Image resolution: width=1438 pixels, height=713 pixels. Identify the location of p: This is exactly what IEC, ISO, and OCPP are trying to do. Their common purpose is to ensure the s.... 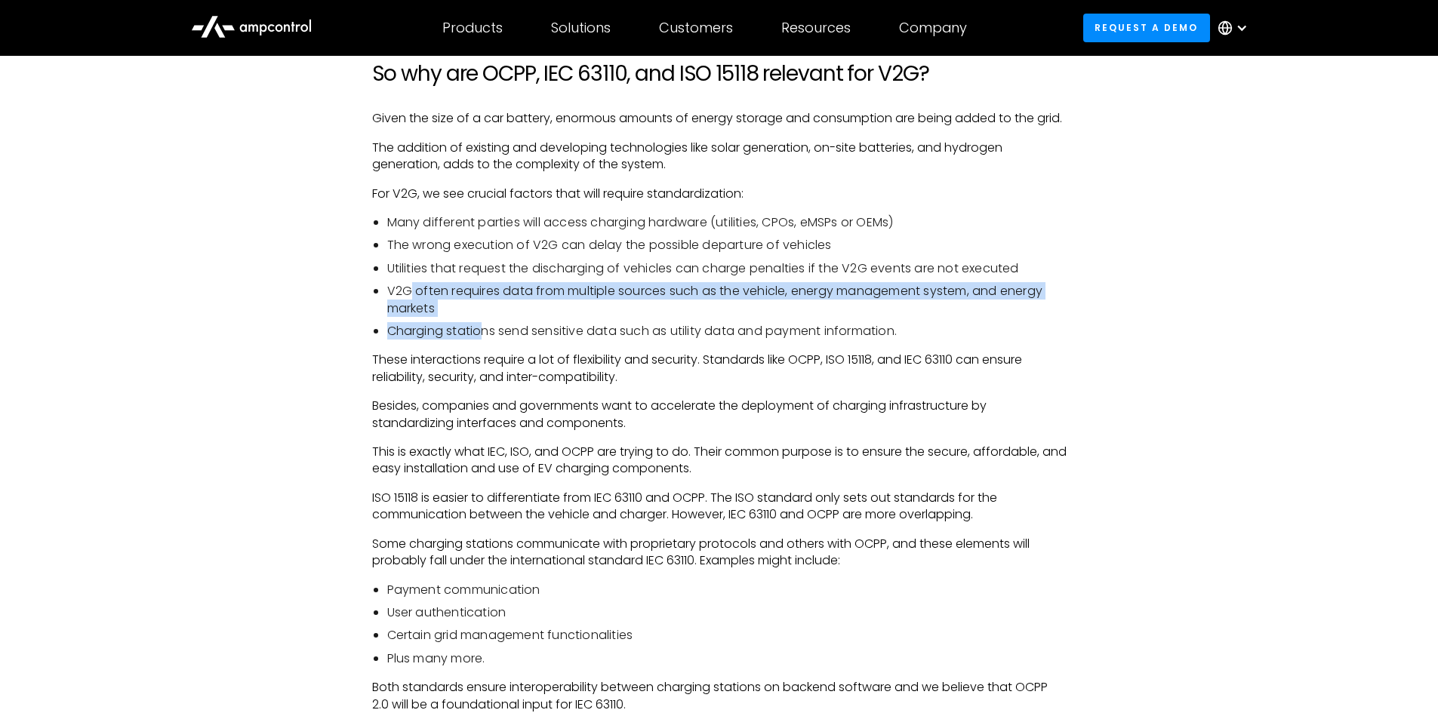
(719, 460).